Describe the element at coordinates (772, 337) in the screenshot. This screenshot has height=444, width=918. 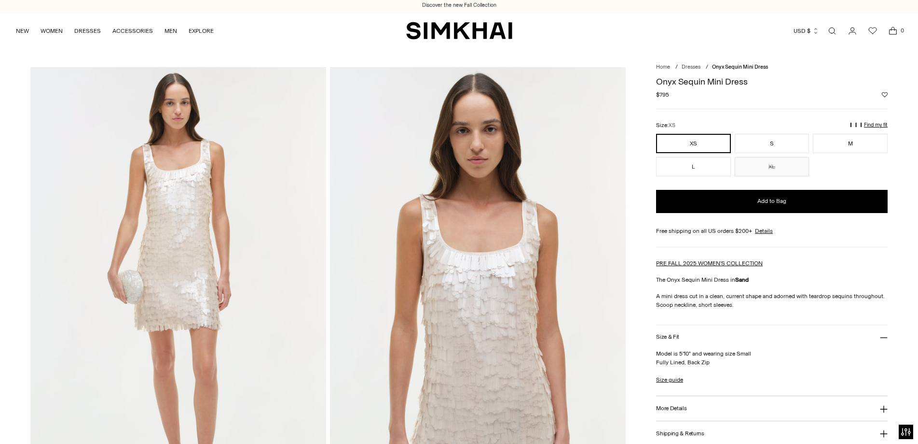
I see `button: Size & Fit` at that location.